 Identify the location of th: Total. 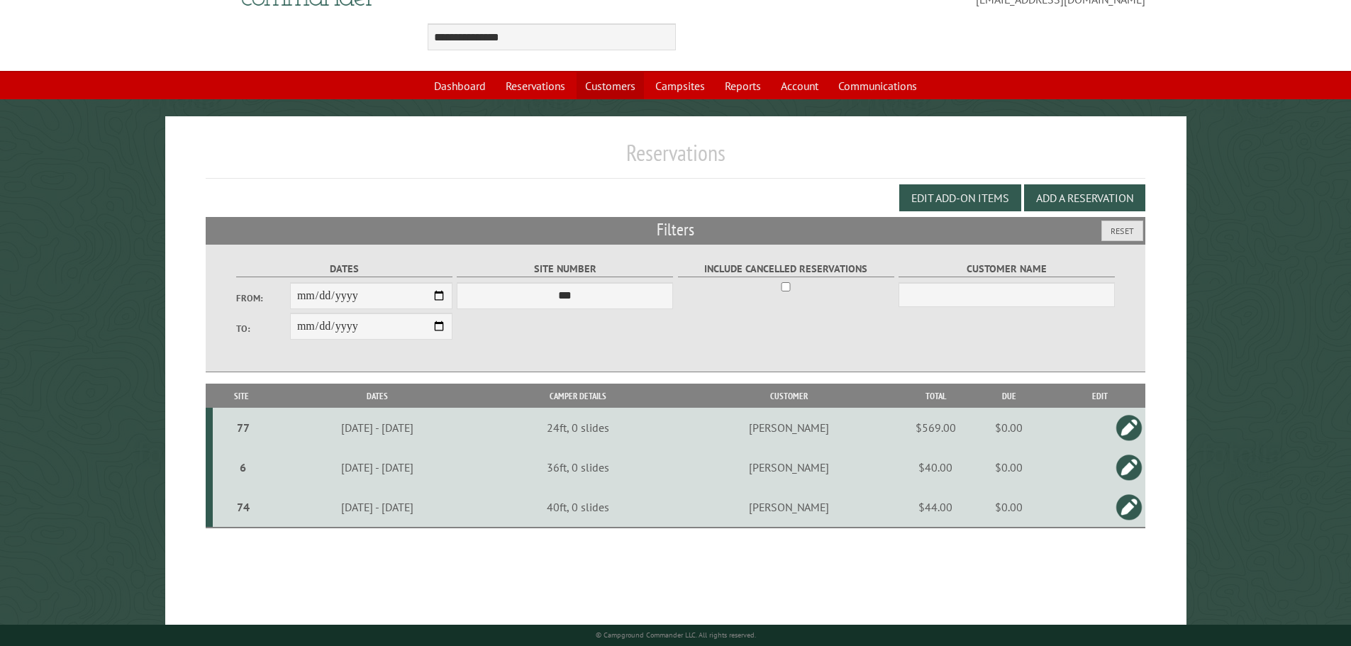
(935, 396).